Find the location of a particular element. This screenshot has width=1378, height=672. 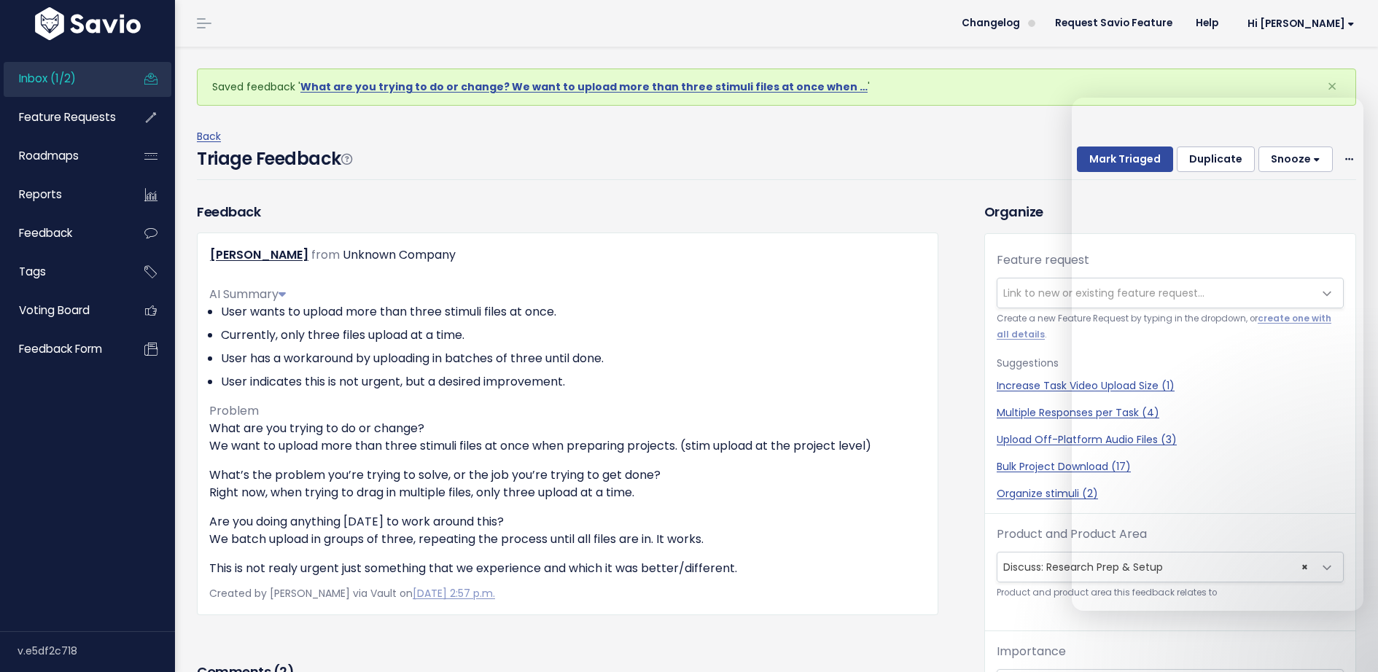

span: Problem is located at coordinates (234, 410).